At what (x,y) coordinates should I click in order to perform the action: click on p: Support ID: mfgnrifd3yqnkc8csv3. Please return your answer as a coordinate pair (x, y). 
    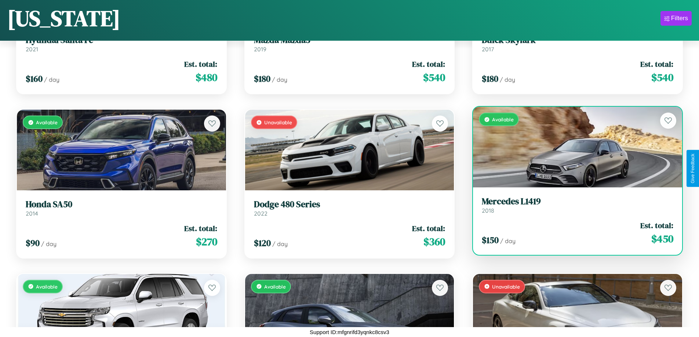
    Looking at the image, I should click on (349, 332).